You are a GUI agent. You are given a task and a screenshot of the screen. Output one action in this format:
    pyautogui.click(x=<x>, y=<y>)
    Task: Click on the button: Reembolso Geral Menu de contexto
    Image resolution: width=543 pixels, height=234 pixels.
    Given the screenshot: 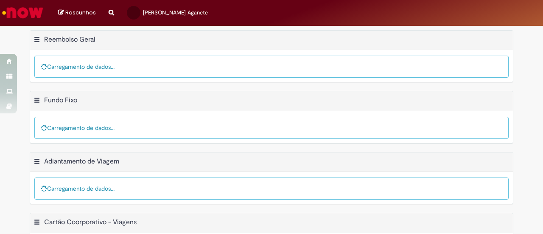 What is the action you would take?
    pyautogui.click(x=37, y=41)
    